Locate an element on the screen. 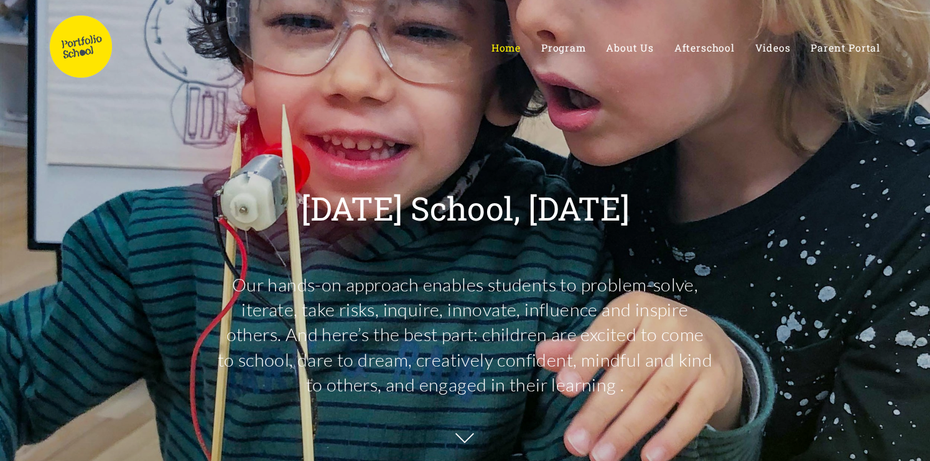  p: Our hands-on approach enables students to problem-solve, iterate, take risks, inquire, innovate, ... is located at coordinates (465, 335).